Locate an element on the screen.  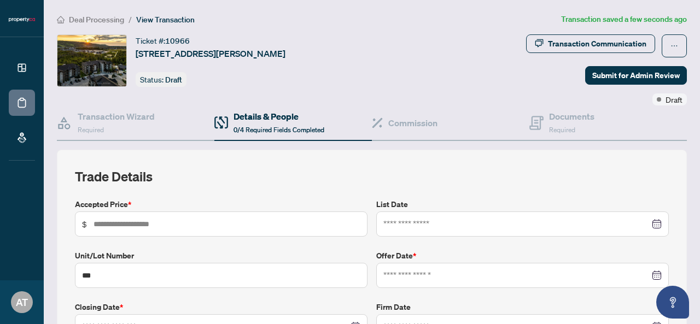
button: Open asap is located at coordinates (673, 303).